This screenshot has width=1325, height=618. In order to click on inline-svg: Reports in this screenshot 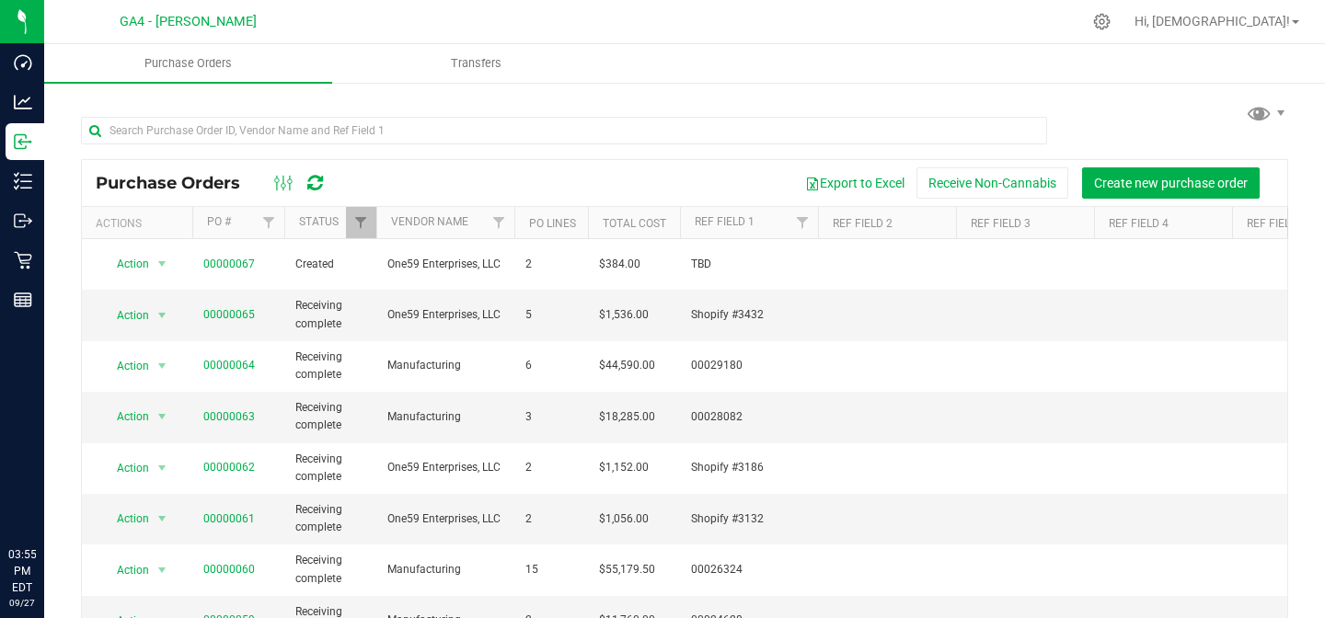, I will do `click(23, 300)`.